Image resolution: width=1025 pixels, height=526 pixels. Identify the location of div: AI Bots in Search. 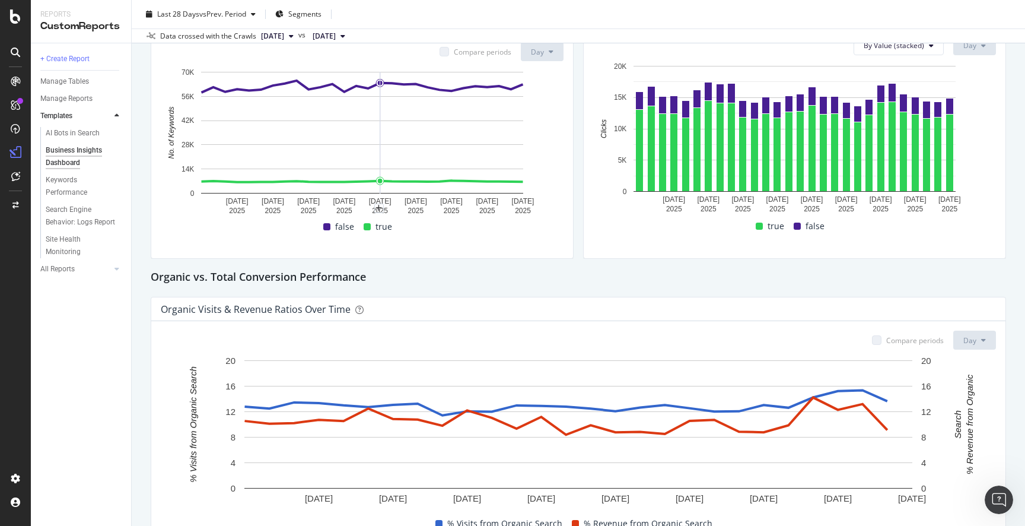
(72, 133).